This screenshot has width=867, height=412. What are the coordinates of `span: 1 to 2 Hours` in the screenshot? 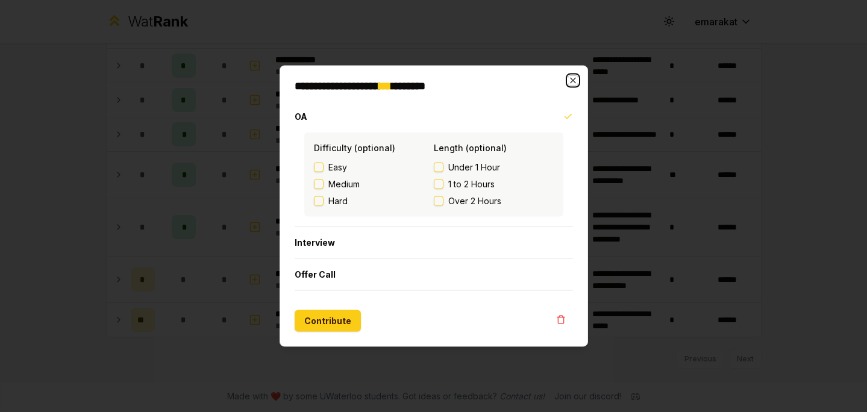 It's located at (471, 184).